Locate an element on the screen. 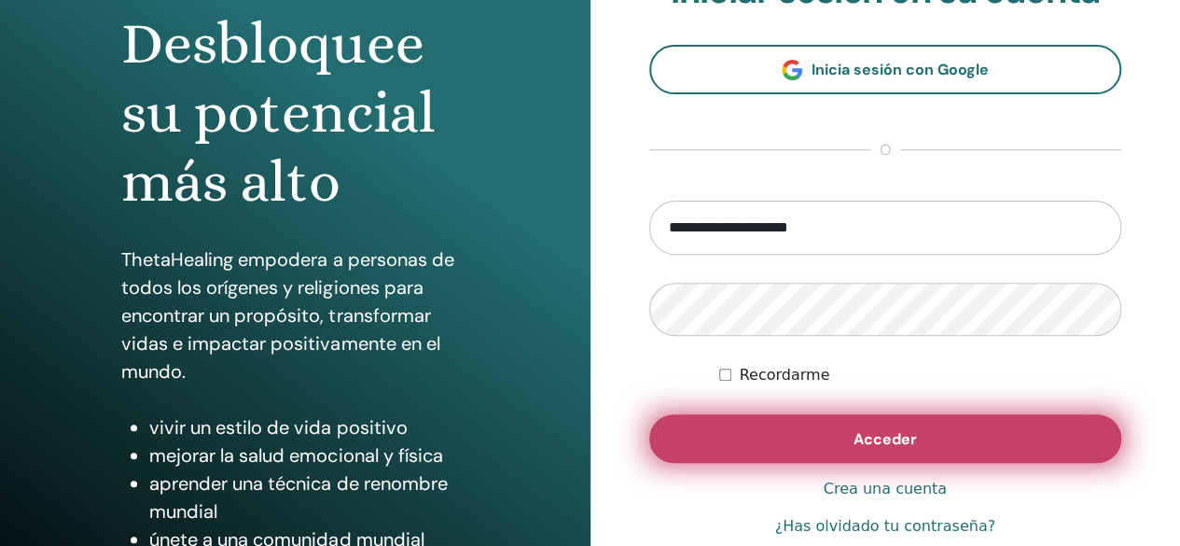 The image size is (1180, 546). a: Crea una cuenta is located at coordinates (885, 489).